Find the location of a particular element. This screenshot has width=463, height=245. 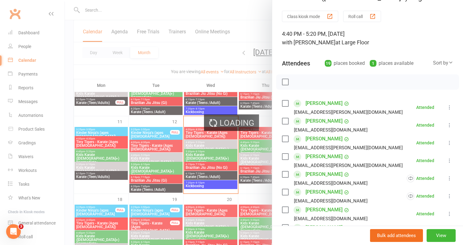

button: View is located at coordinates (441, 235).